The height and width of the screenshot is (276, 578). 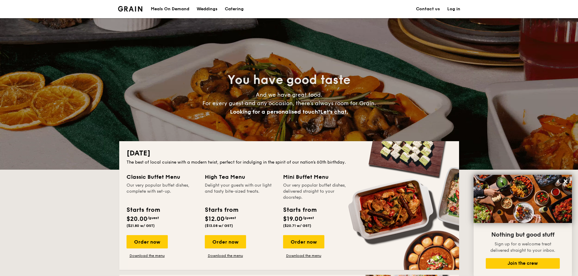 What do you see at coordinates (240, 192) in the screenshot?
I see `div: Delight your guests with our light and tasty bite-sized treats.` at bounding box center [240, 192].